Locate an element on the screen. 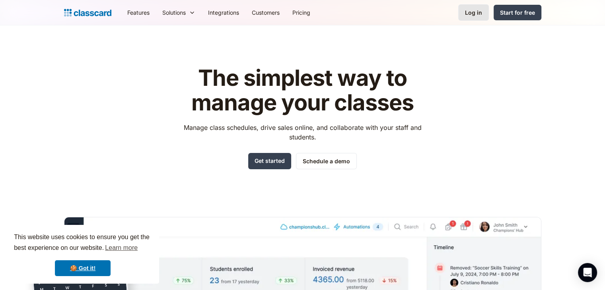 The image size is (605, 290). a: home is located at coordinates (87, 13).